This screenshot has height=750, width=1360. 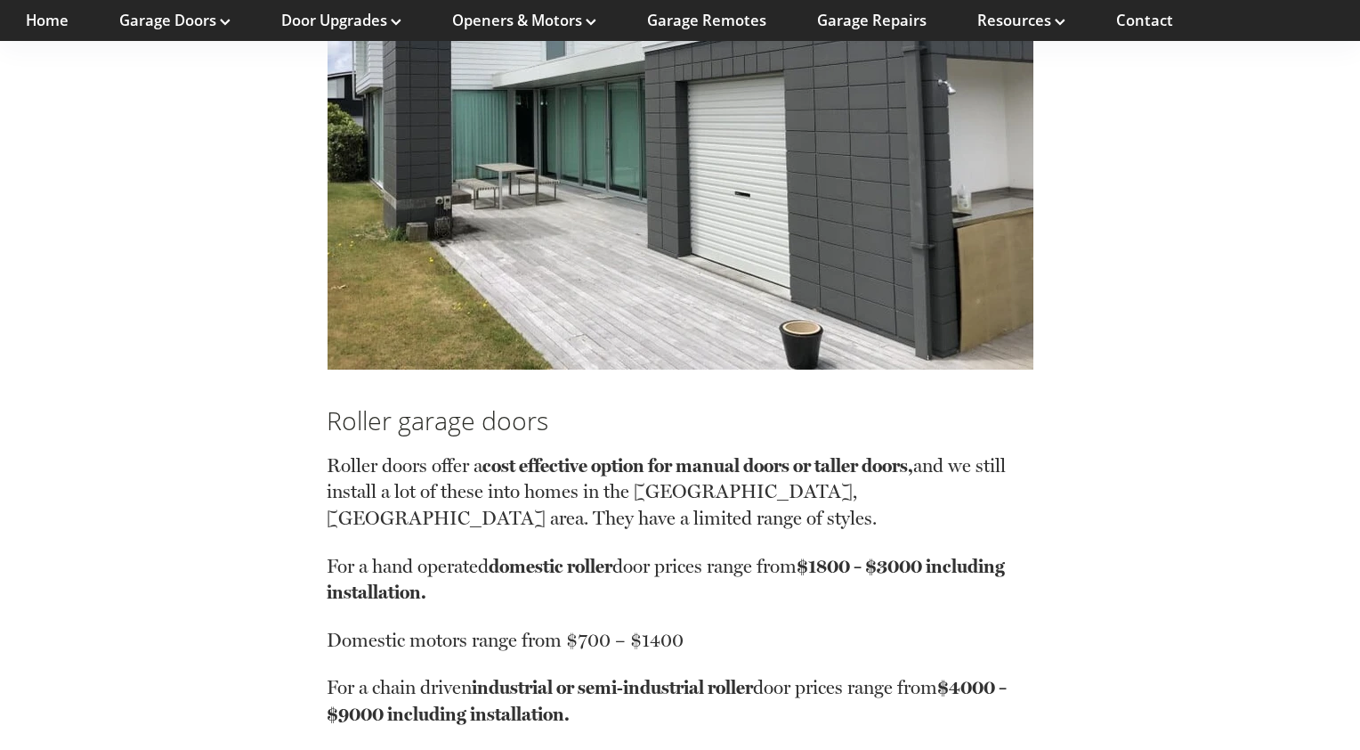 I want to click on strong: industrial or semi-industrial roller, so click(x=612, y=686).